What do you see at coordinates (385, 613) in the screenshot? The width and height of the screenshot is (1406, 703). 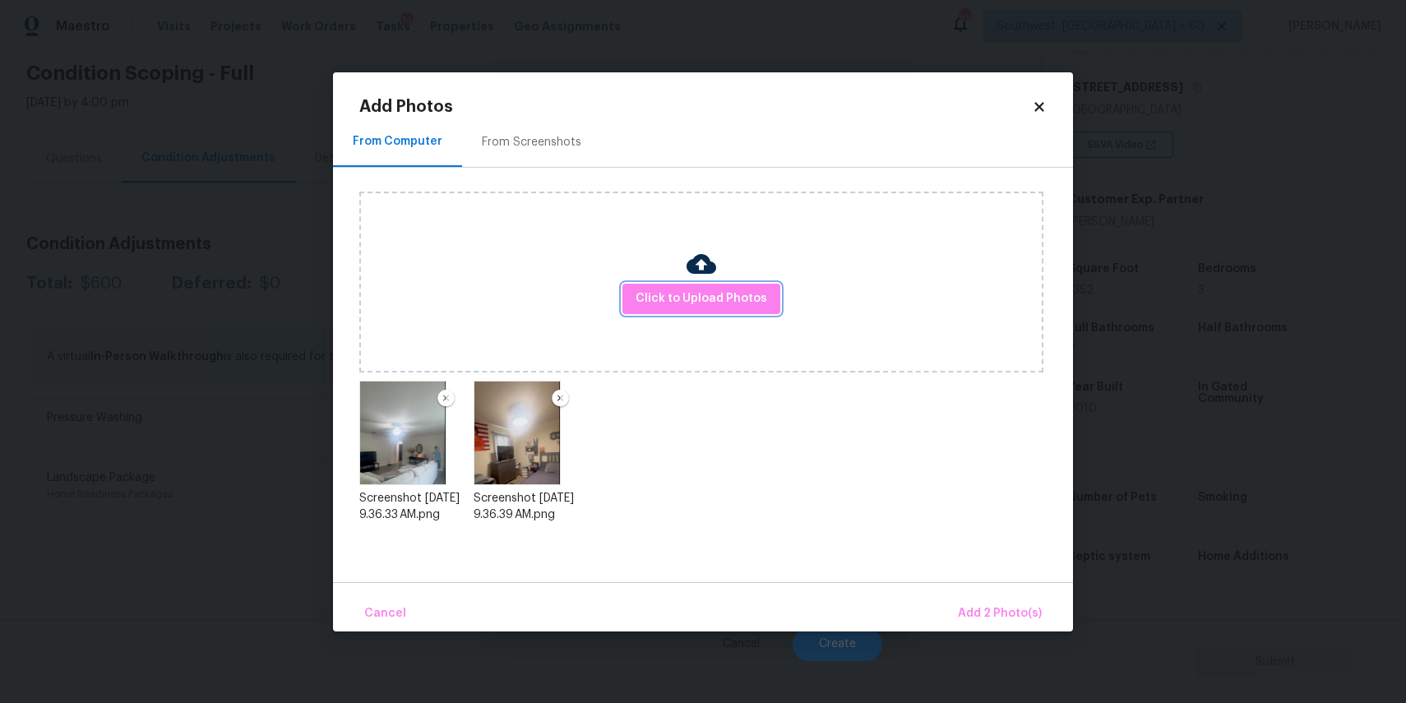 I see `span: Cancel` at bounding box center [385, 613].